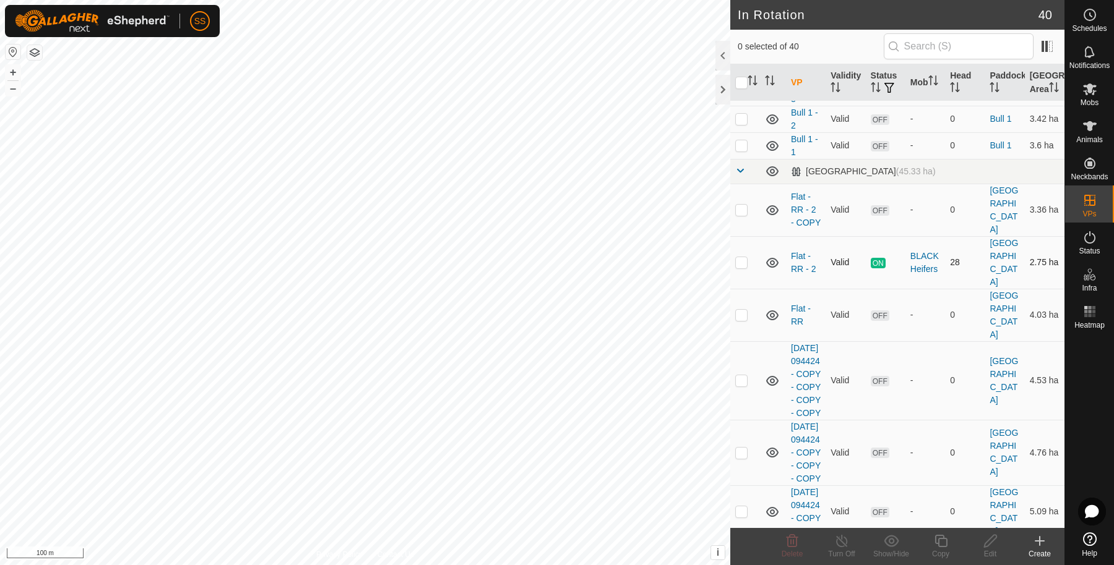 This screenshot has width=1114, height=565. Describe the element at coordinates (810, 46) in the screenshot. I see `span: 0 selected of 40` at that location.